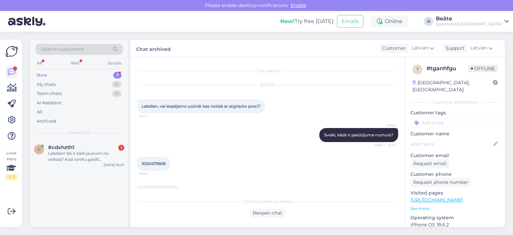  Describe the element at coordinates (268, 202) in the screenshot. I see `span: Chat has been archived` at that location.